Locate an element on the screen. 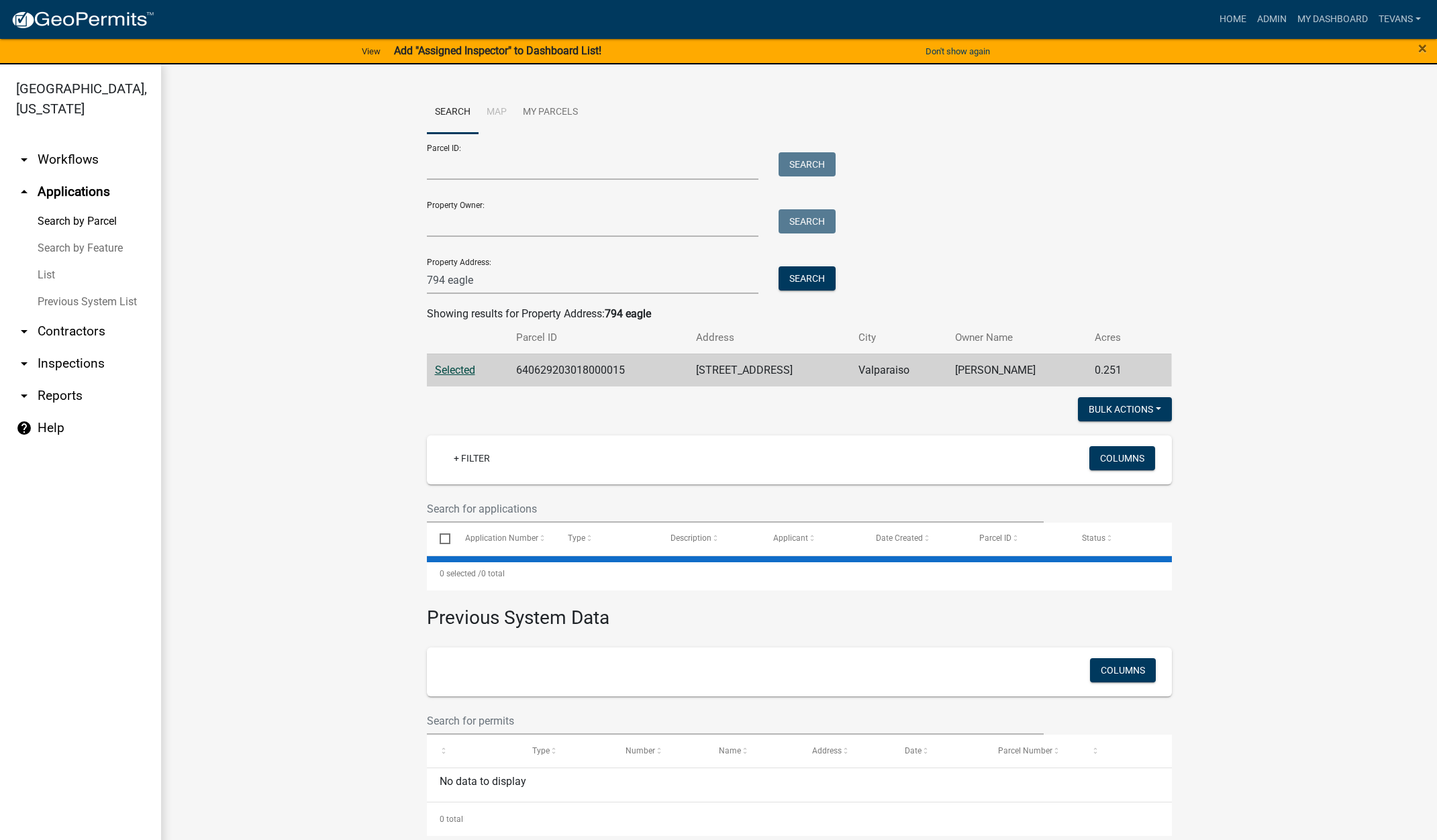  span: Name is located at coordinates (730, 751).